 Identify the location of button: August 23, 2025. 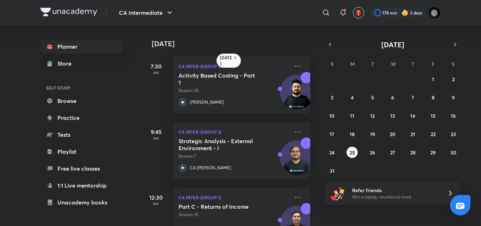
(453, 134).